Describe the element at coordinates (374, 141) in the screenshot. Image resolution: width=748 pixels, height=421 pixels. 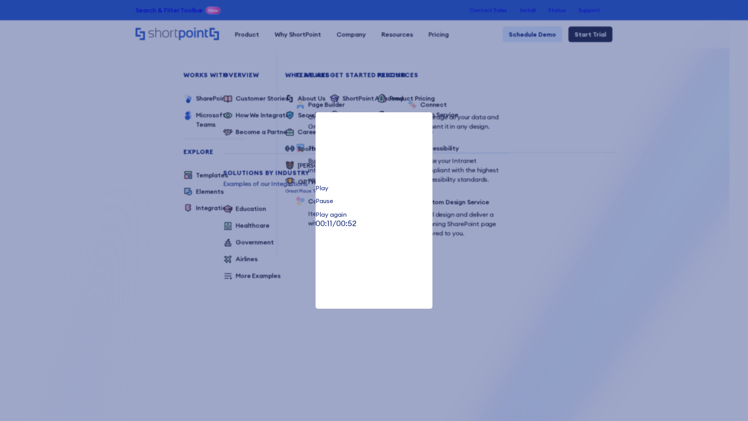
I see `video: Your browser does not support the video tag.` at that location.